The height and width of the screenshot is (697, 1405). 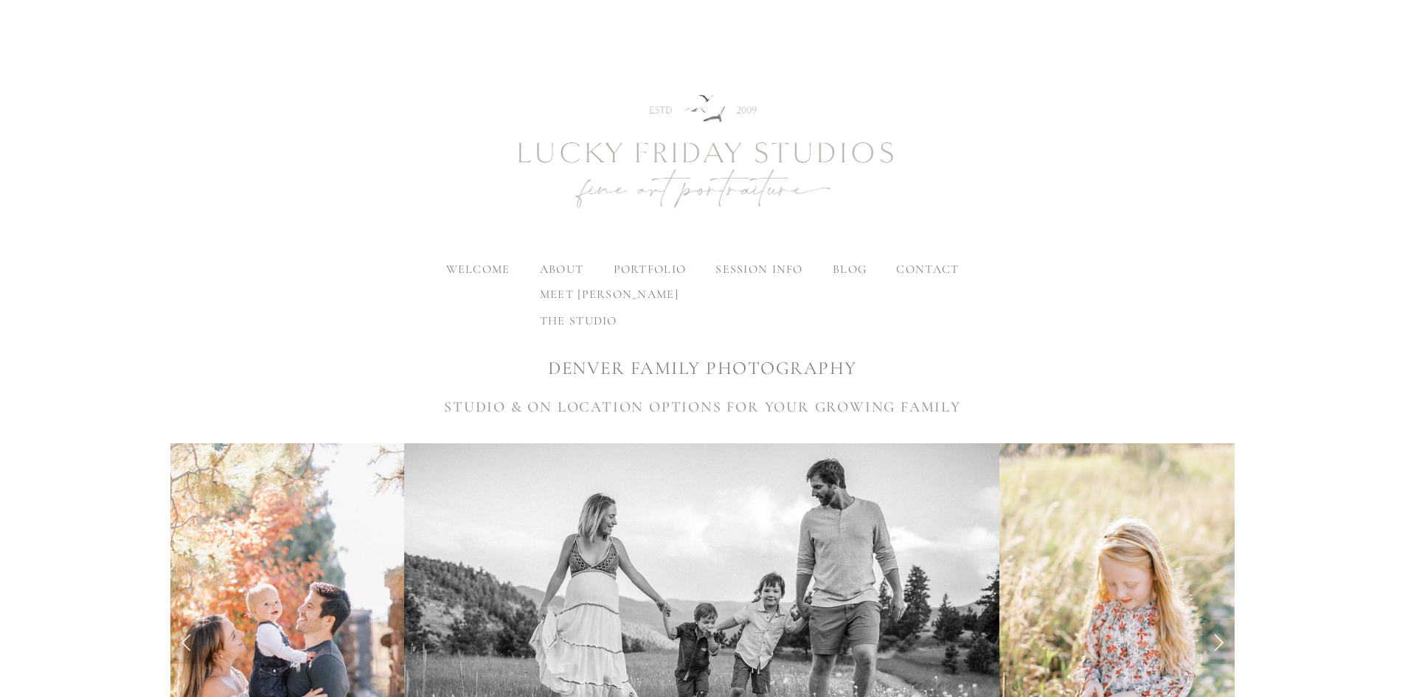 What do you see at coordinates (187, 642) in the screenshot?
I see `a: Previous Slide` at bounding box center [187, 642].